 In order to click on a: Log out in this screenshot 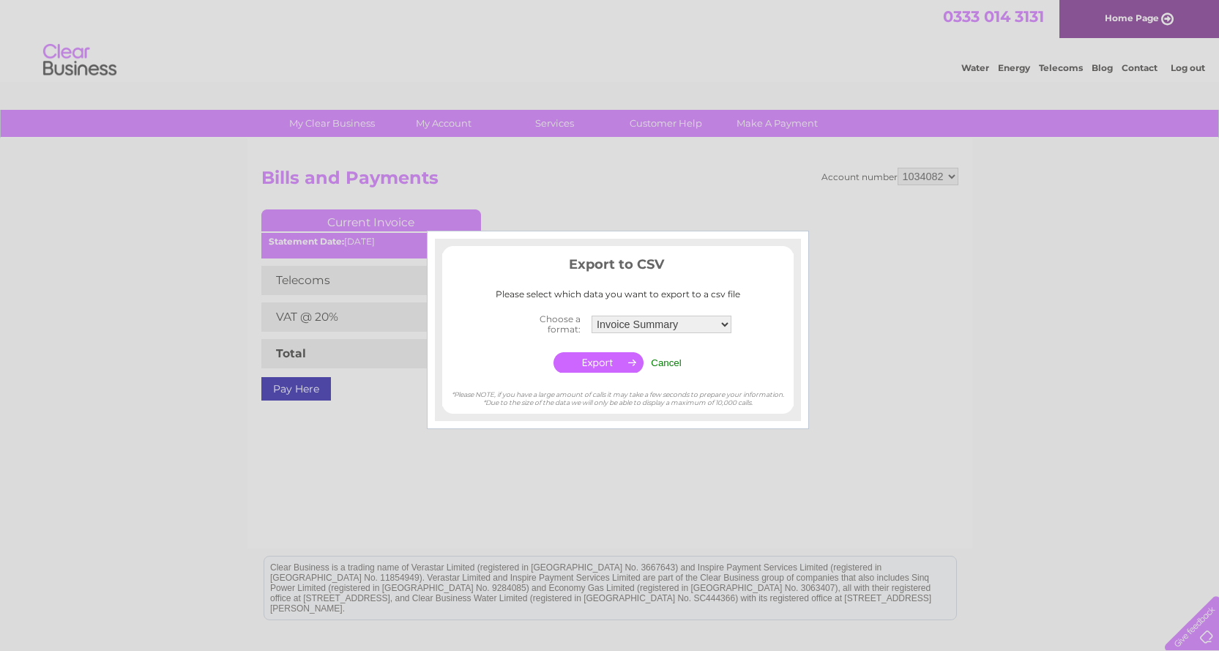, I will do `click(1187, 67)`.